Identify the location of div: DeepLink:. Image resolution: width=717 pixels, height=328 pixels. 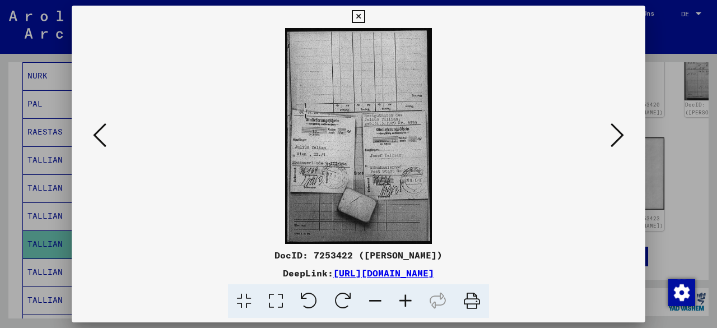
(359, 273).